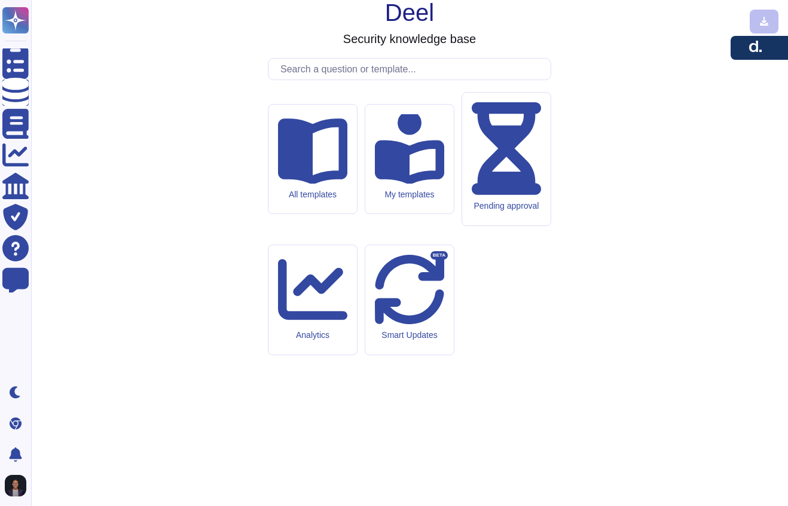 The height and width of the screenshot is (506, 788). I want to click on div: My templates, so click(409, 194).